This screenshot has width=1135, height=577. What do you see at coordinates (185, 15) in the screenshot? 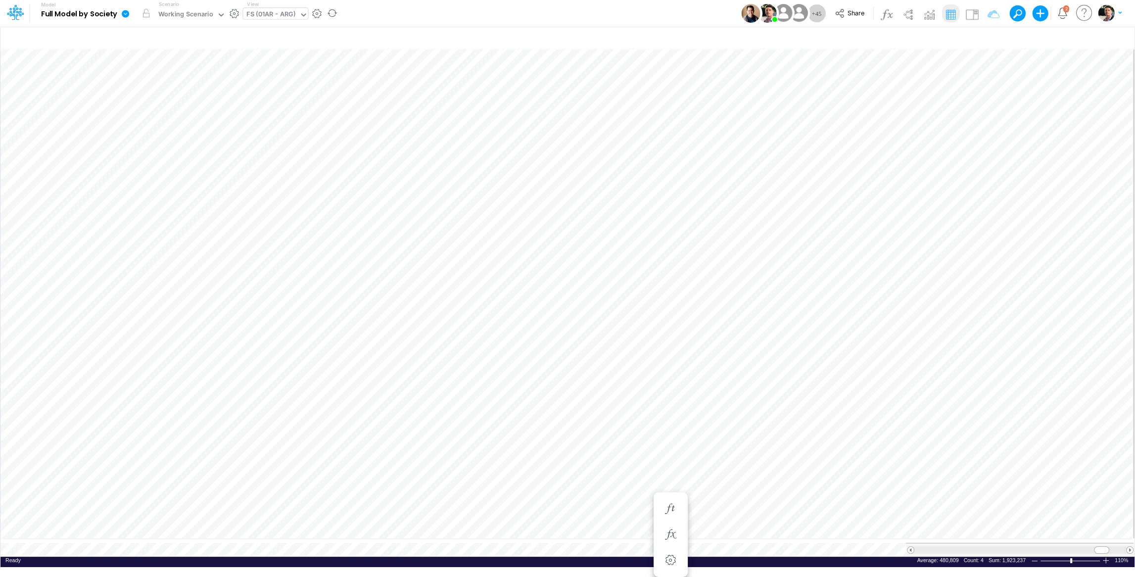
I see `div: Working Scenario` at bounding box center [185, 15].